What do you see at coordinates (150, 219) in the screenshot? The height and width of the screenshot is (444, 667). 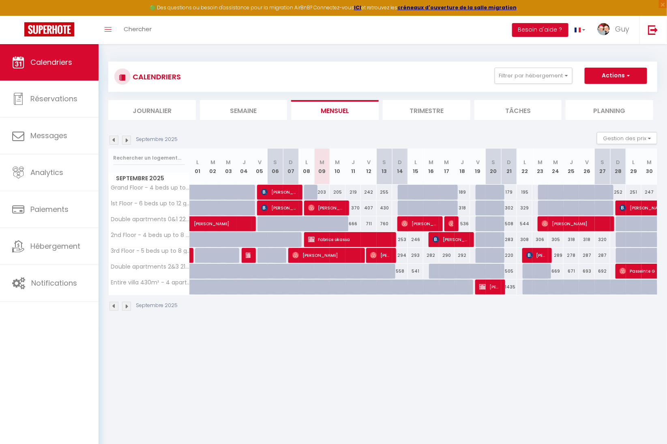 I see `span: Double apartments 0&1 220m² - 10 beds up to 20 guests` at bounding box center [150, 219].